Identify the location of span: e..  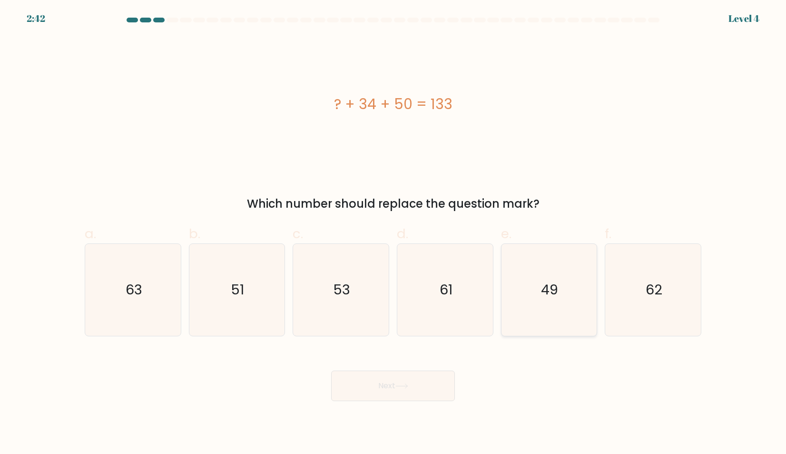
(506, 233).